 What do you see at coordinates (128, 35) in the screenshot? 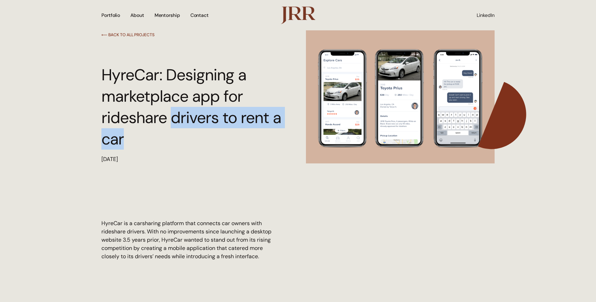
I see `a: ⟵ BACK TO ALL PROJECTS` at bounding box center [128, 35].